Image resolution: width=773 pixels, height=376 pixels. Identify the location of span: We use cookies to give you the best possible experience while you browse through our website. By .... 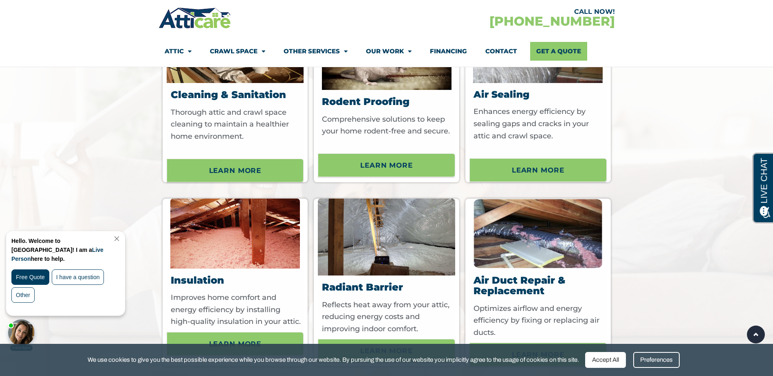
(333, 360).